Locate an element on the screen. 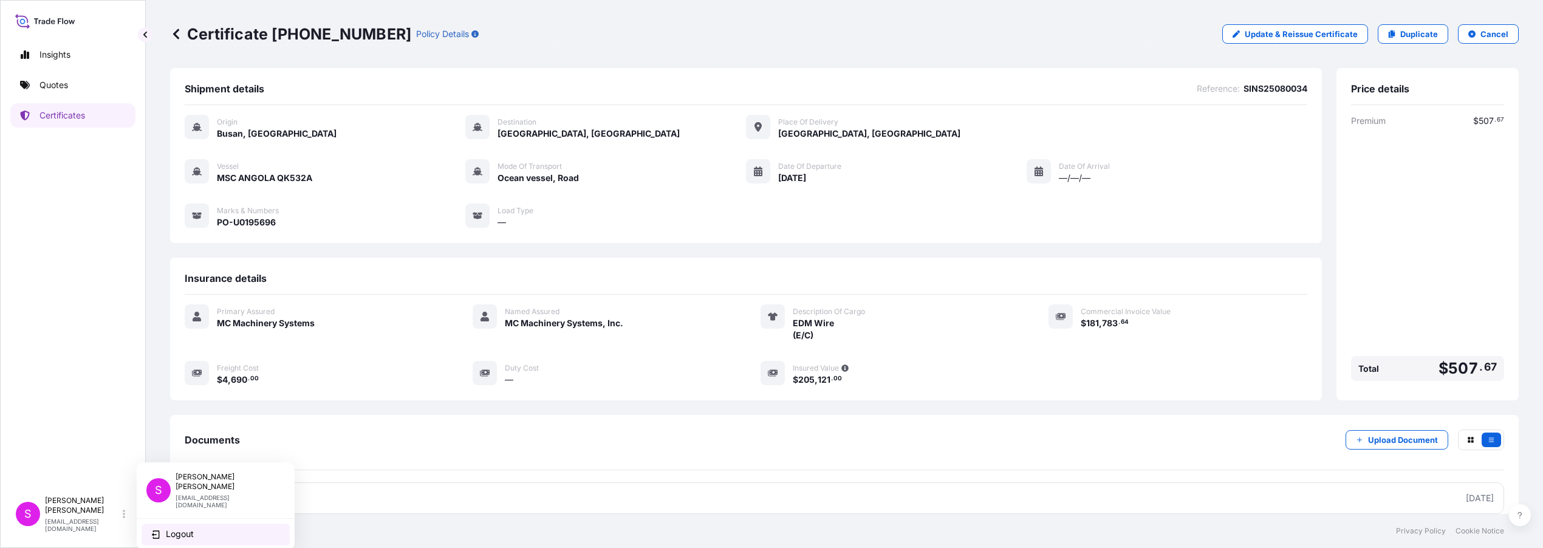 Image resolution: width=1543 pixels, height=548 pixels. p: Policy Details is located at coordinates (442, 34).